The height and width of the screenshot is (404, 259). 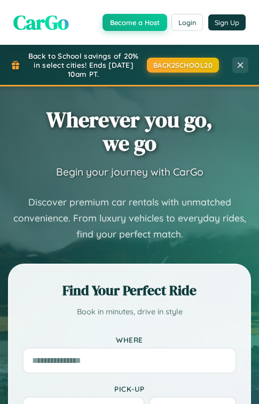 What do you see at coordinates (129, 339) in the screenshot?
I see `label: Where` at bounding box center [129, 339].